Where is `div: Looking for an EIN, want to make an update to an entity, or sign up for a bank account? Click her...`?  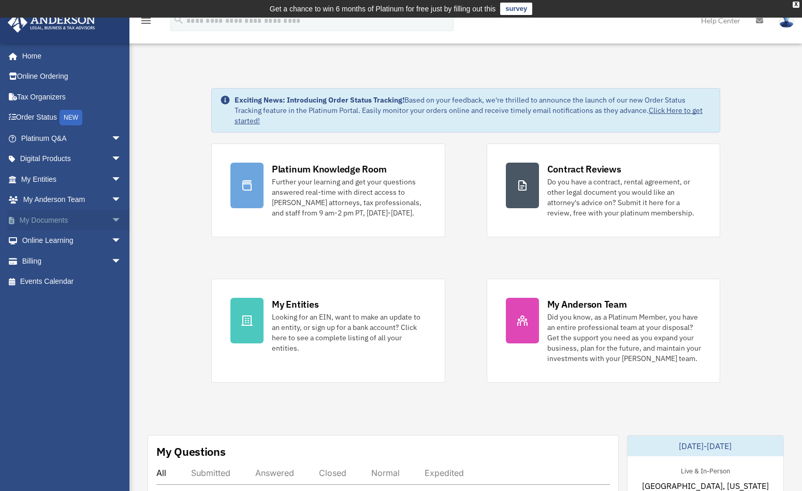 div: Looking for an EIN, want to make an update to an entity, or sign up for a bank account? Click her... is located at coordinates (349, 332).